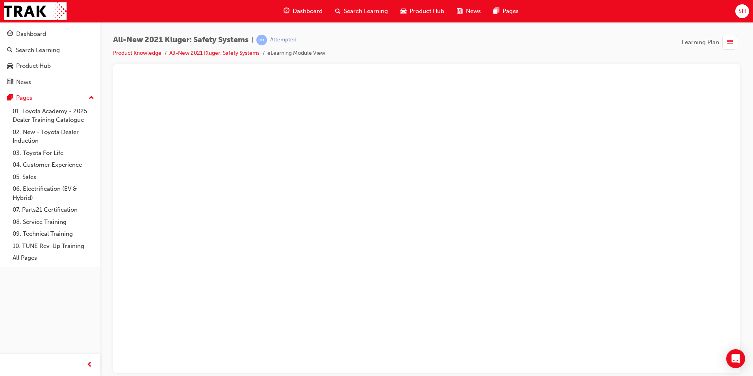 The height and width of the screenshot is (376, 753). Describe the element at coordinates (283, 40) in the screenshot. I see `div: Attempted` at that location.